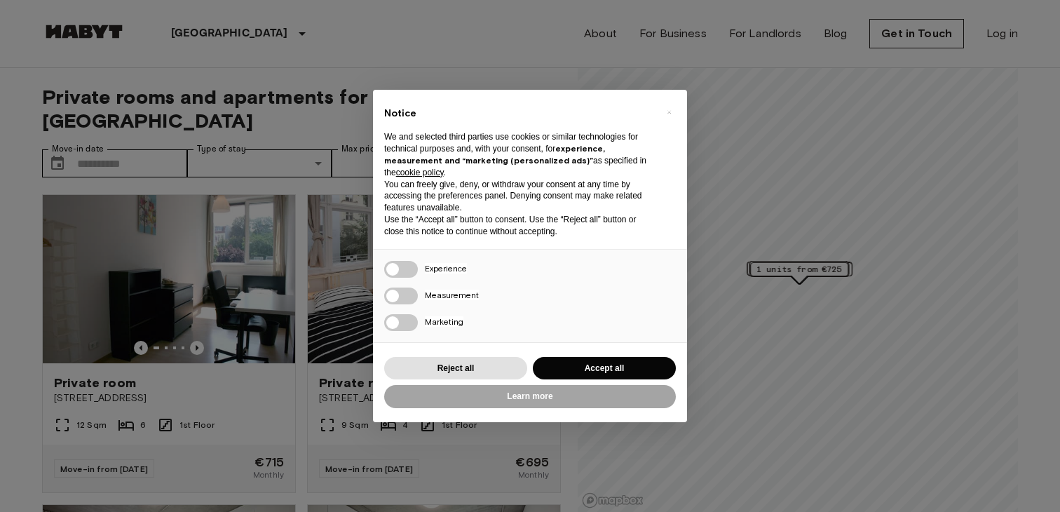  What do you see at coordinates (519, 226) in the screenshot?
I see `p: Use the “Accept all” button to consent. Use the “Reject all” button or close this notice to conti...` at bounding box center [519, 226].